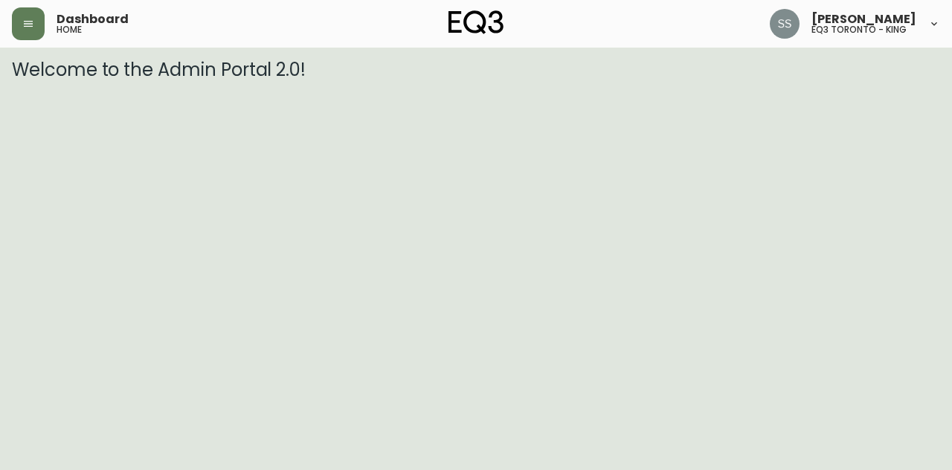 The width and height of the screenshot is (952, 470). Describe the element at coordinates (859, 30) in the screenshot. I see `h5: eq3 toronto - king` at that location.